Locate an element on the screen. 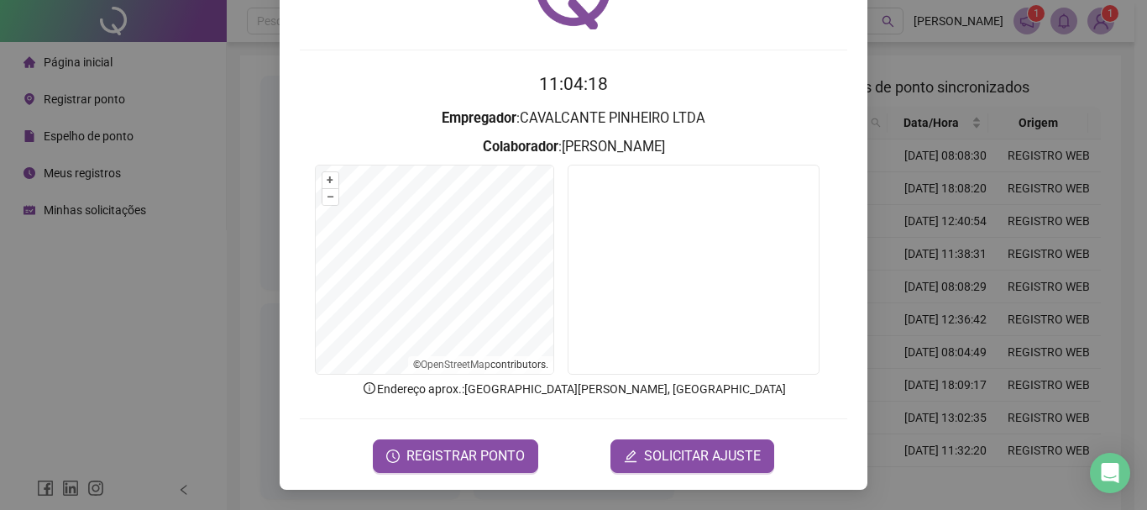 The height and width of the screenshot is (510, 1147). time: 11:04:18 is located at coordinates (574, 84).